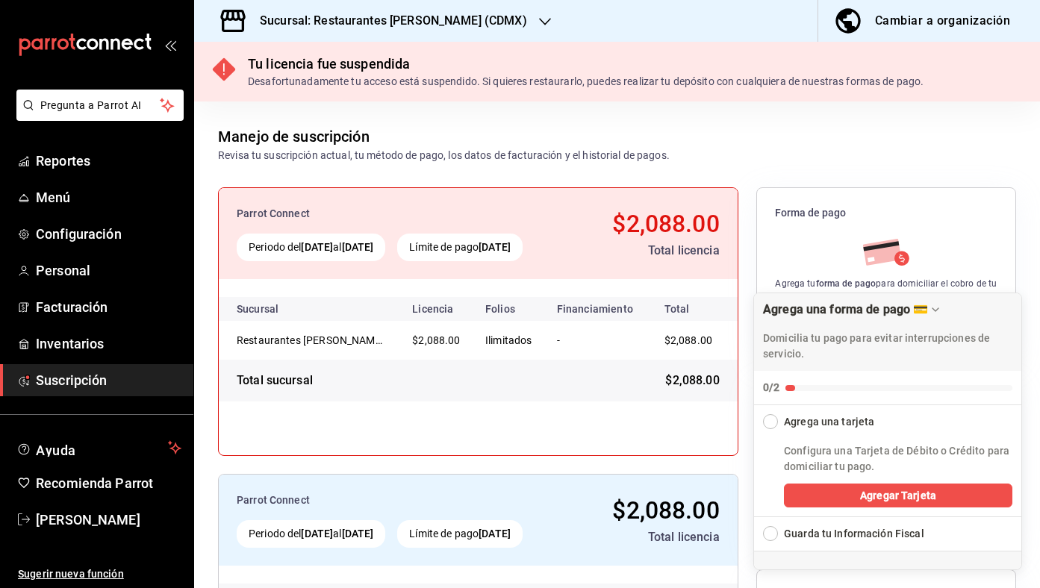 This screenshot has height=588, width=1040. Describe the element at coordinates (887, 332) in the screenshot. I see `div: Drag to move checklist` at that location.